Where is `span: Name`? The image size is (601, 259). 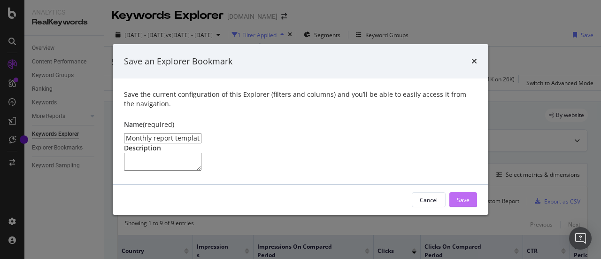 span: Name is located at coordinates (133, 124).